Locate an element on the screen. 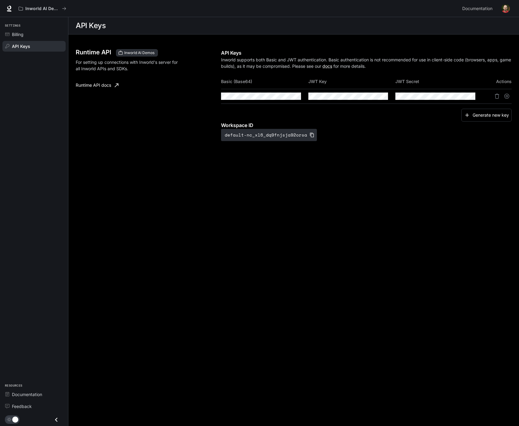 This screenshot has height=426, width=519. button: Generate new key is located at coordinates (487, 115).